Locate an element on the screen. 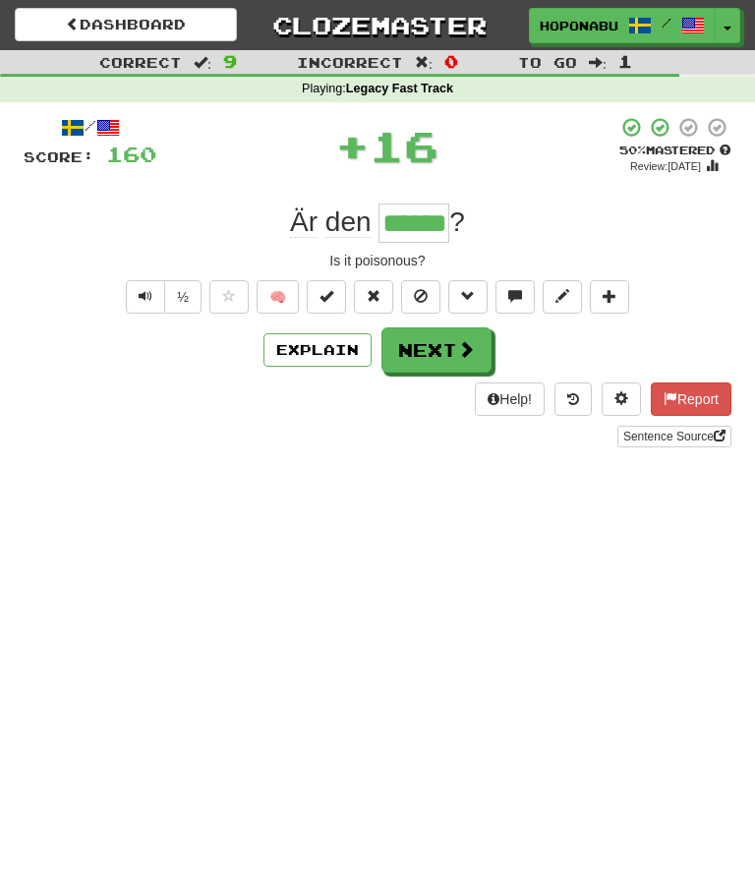  button: Favorite sentence (alt+f) is located at coordinates (229, 297).